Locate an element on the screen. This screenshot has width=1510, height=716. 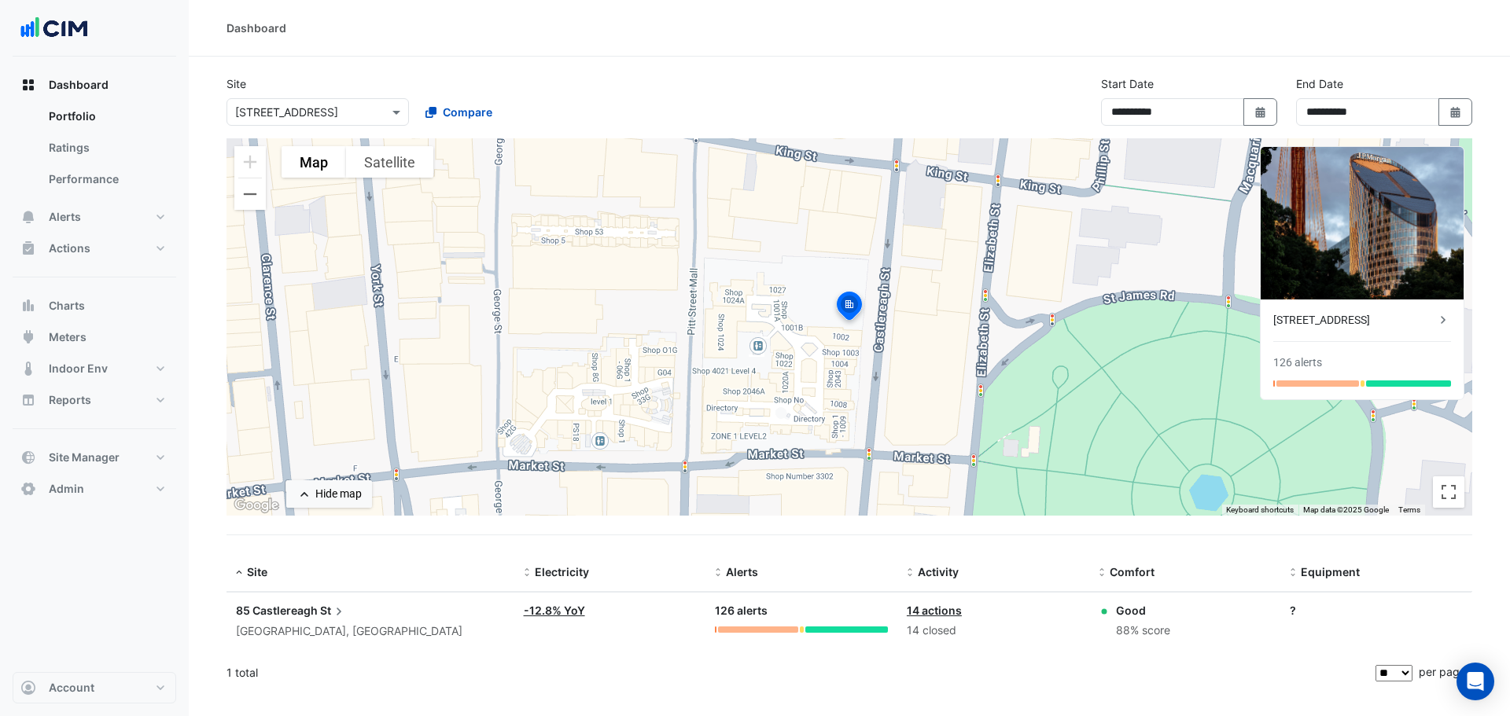
app-icon: Admin is located at coordinates (28, 489).